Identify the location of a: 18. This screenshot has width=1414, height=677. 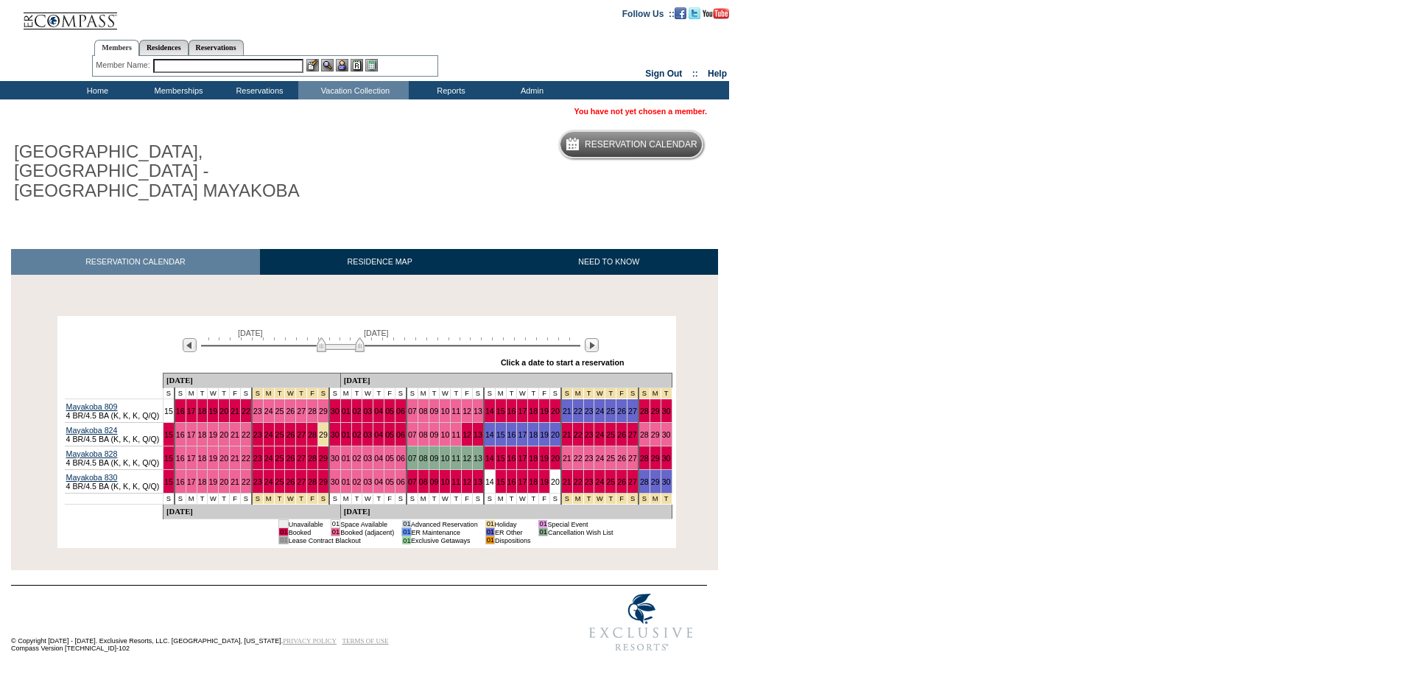
(533, 458).